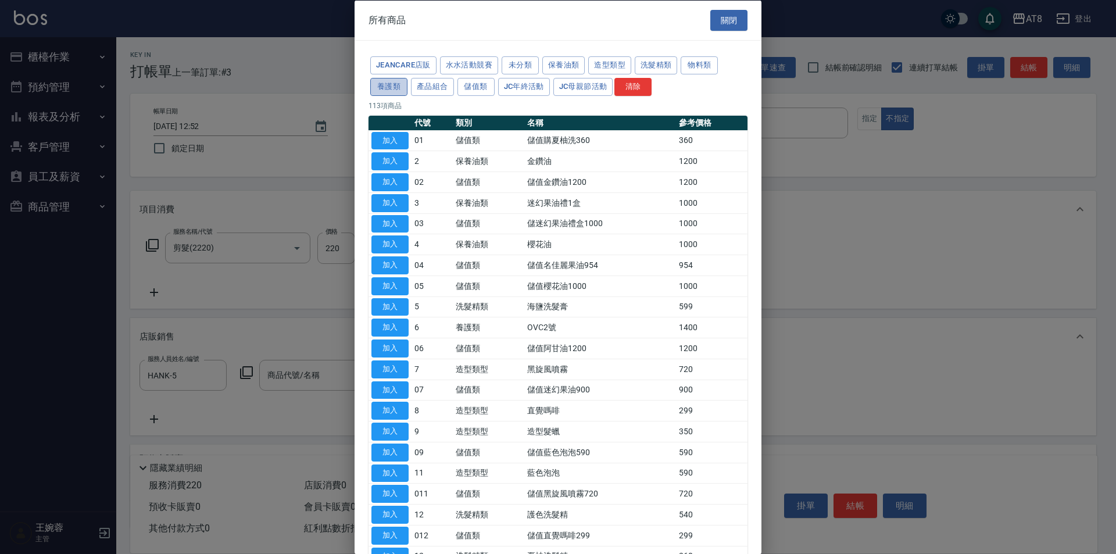 The width and height of the screenshot is (1116, 554). What do you see at coordinates (432, 161) in the screenshot?
I see `td: 2` at bounding box center [432, 161].